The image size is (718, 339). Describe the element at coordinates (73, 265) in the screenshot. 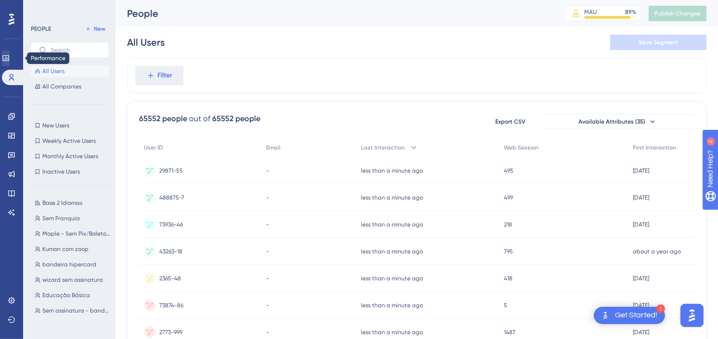

I see `button: bandeira hipercard` at that location.